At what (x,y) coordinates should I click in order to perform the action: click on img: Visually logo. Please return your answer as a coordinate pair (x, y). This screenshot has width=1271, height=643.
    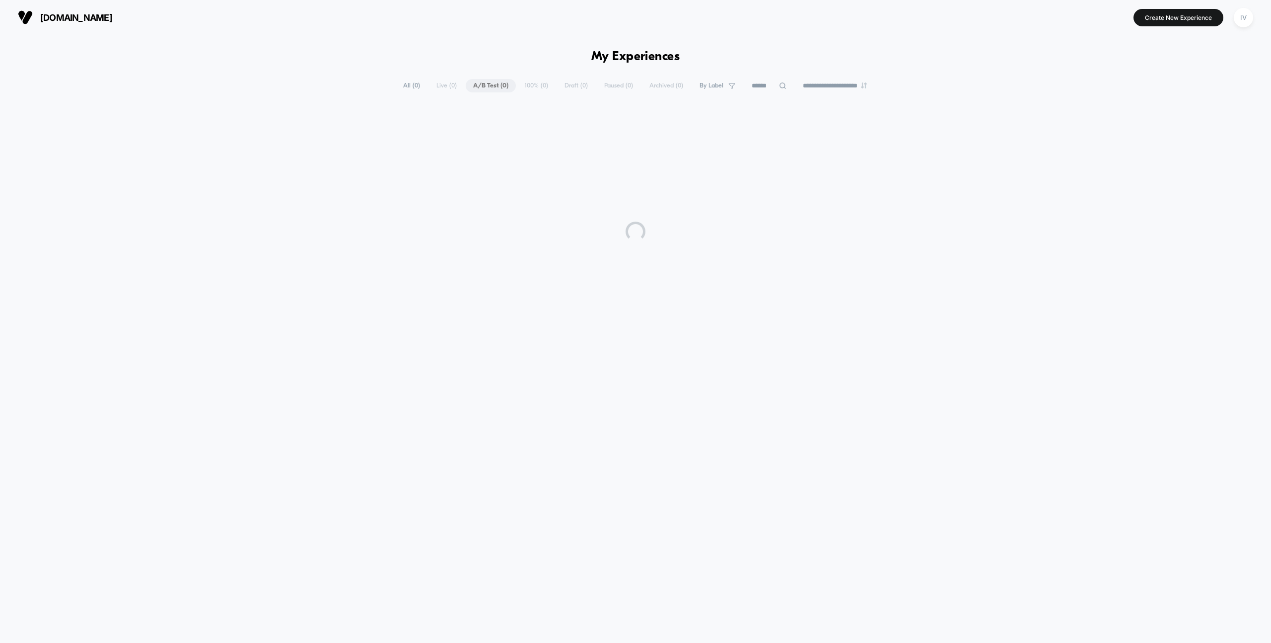
    Looking at the image, I should click on (25, 17).